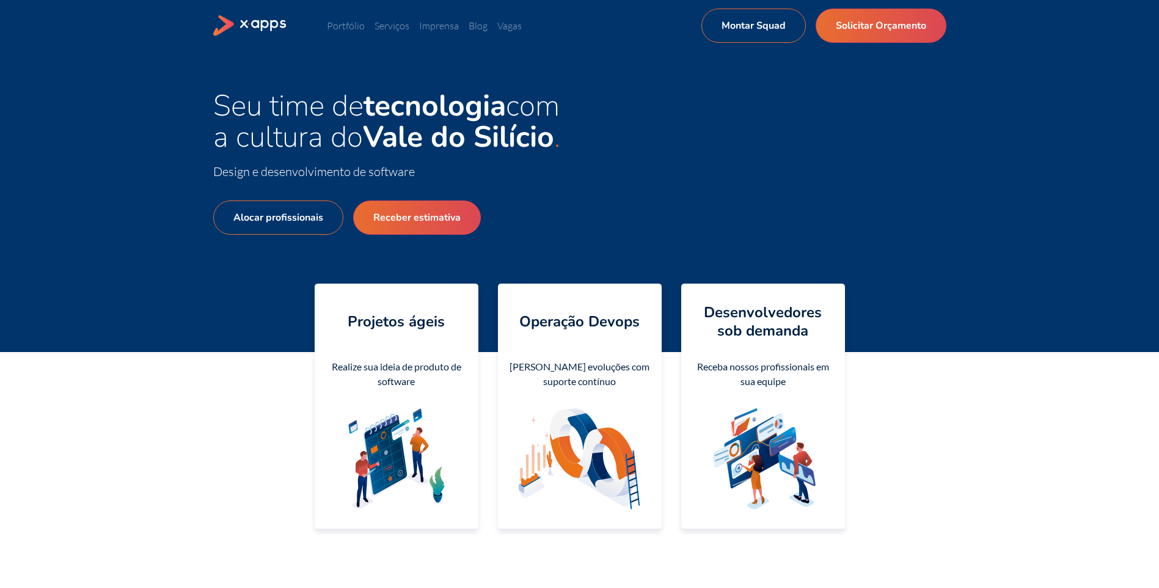 This screenshot has width=1159, height=588. I want to click on span: Design e desenvolvimento de software, so click(314, 171).